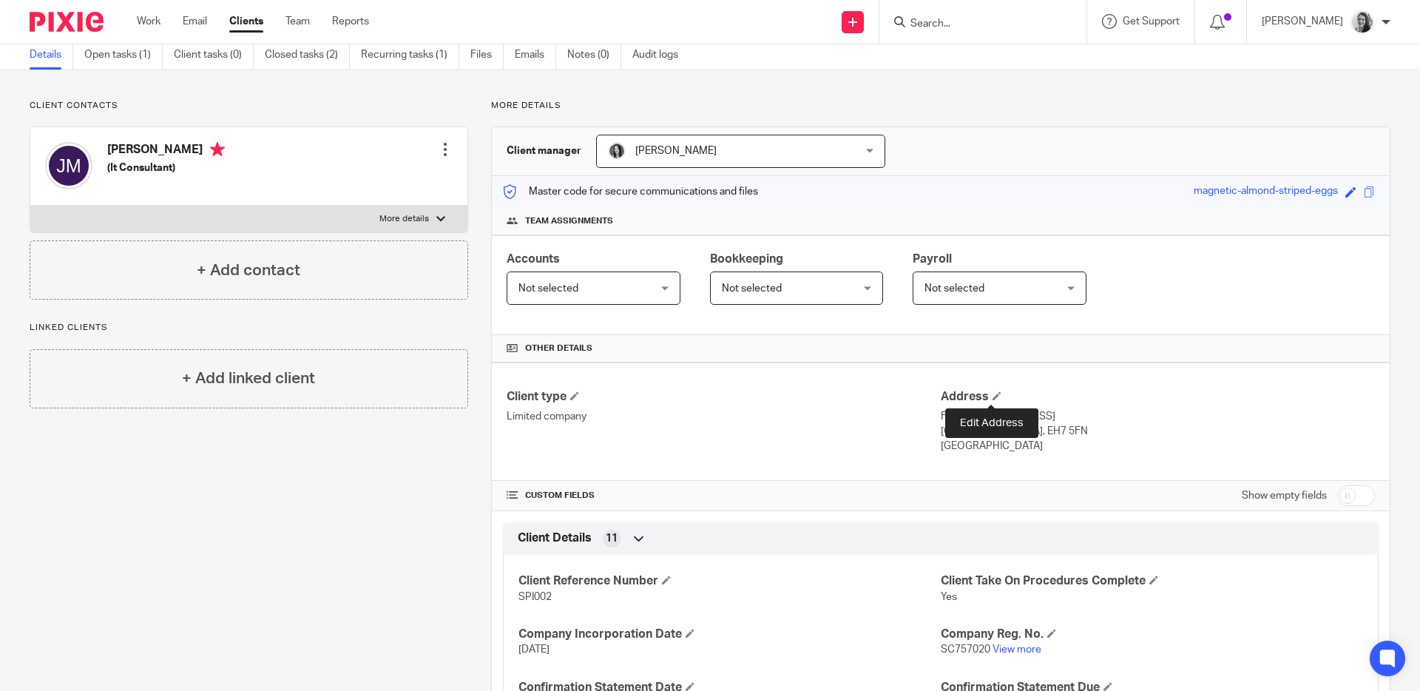 The width and height of the screenshot is (1420, 691). Describe the element at coordinates (1151, 21) in the screenshot. I see `span: Get Support` at that location.